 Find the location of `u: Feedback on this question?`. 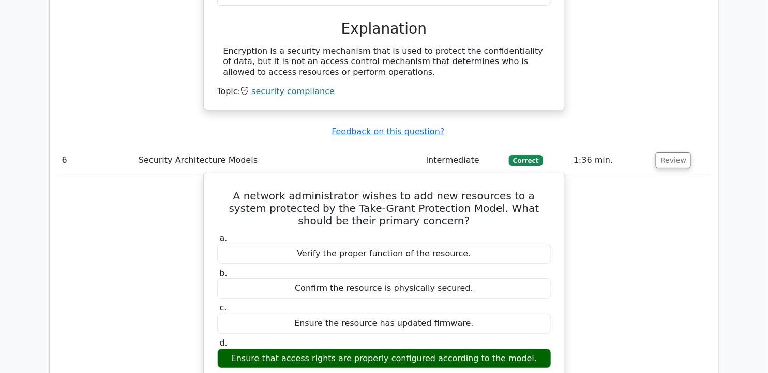

u: Feedback on this question? is located at coordinates (388, 131).